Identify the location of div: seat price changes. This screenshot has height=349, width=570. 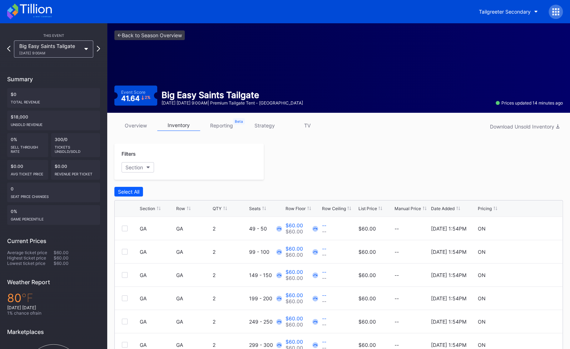
(54, 195).